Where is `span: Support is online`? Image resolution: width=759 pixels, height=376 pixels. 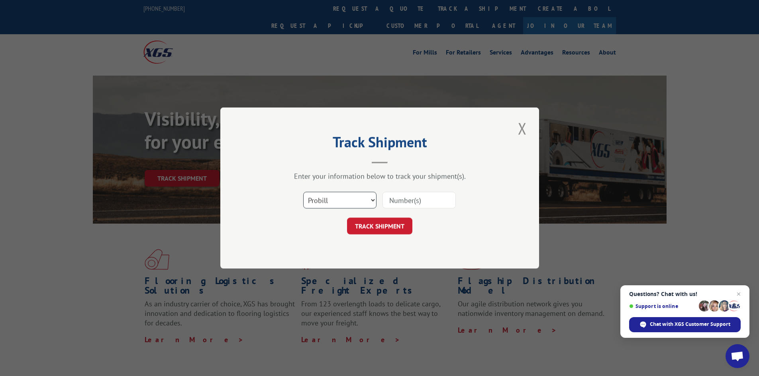
span: Support is online is located at coordinates (662, 306).